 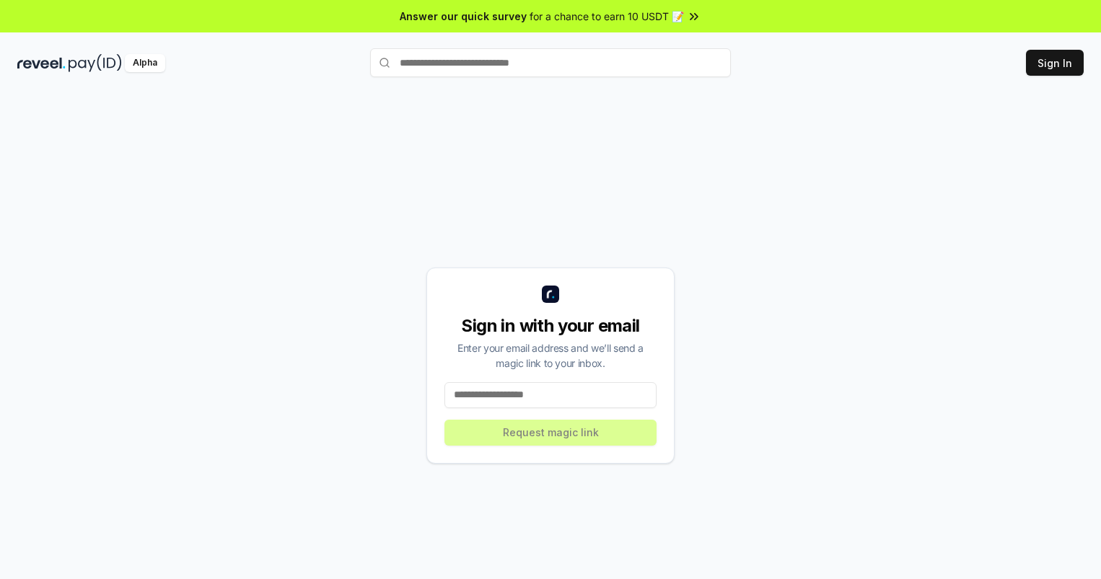 I want to click on span: Answer our quick survey, so click(x=463, y=16).